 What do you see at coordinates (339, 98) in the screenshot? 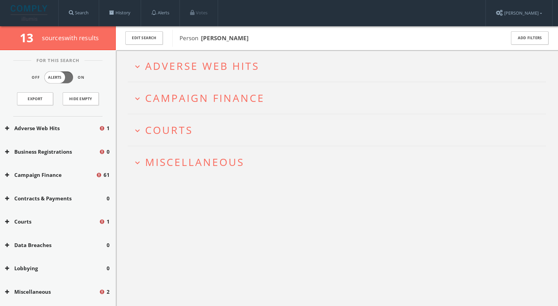
I see `button: expand_moreCampaign Finance` at bounding box center [339, 98].